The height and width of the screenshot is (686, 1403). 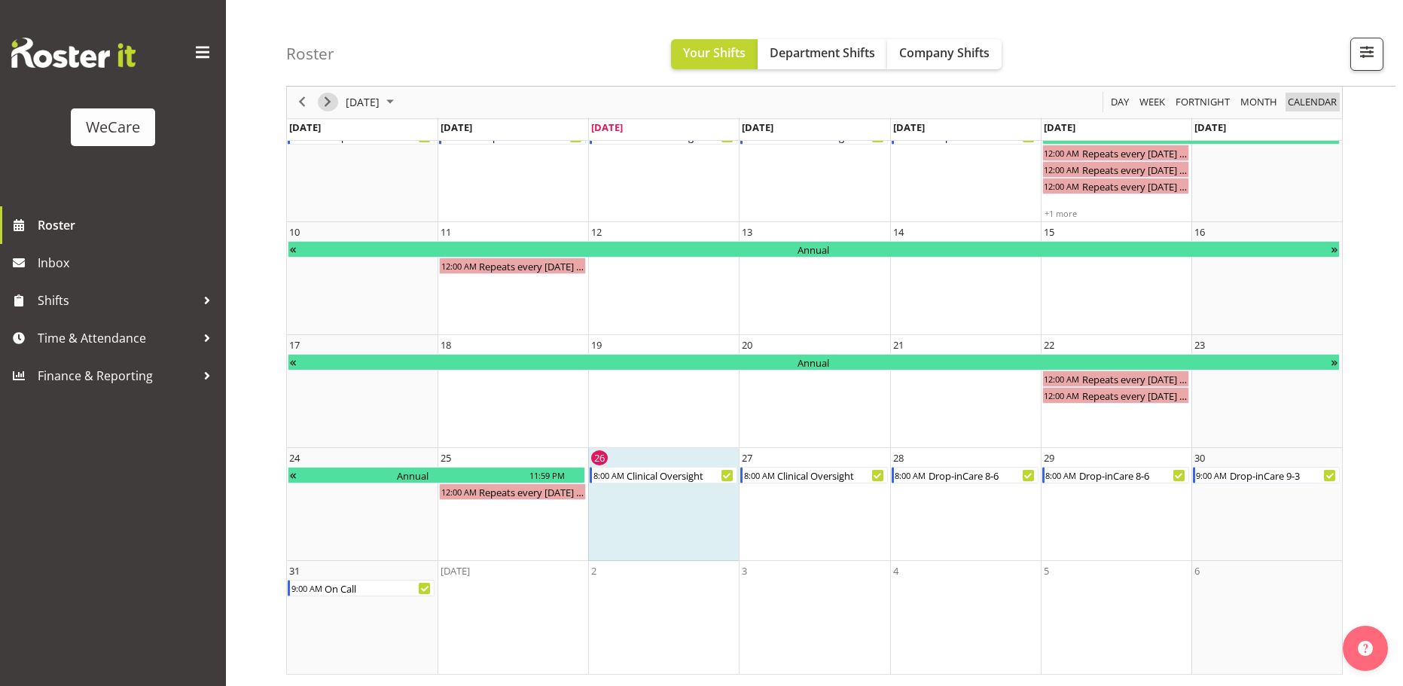 I want to click on td: Wednesday, August 27, 2025, so click(x=814, y=504).